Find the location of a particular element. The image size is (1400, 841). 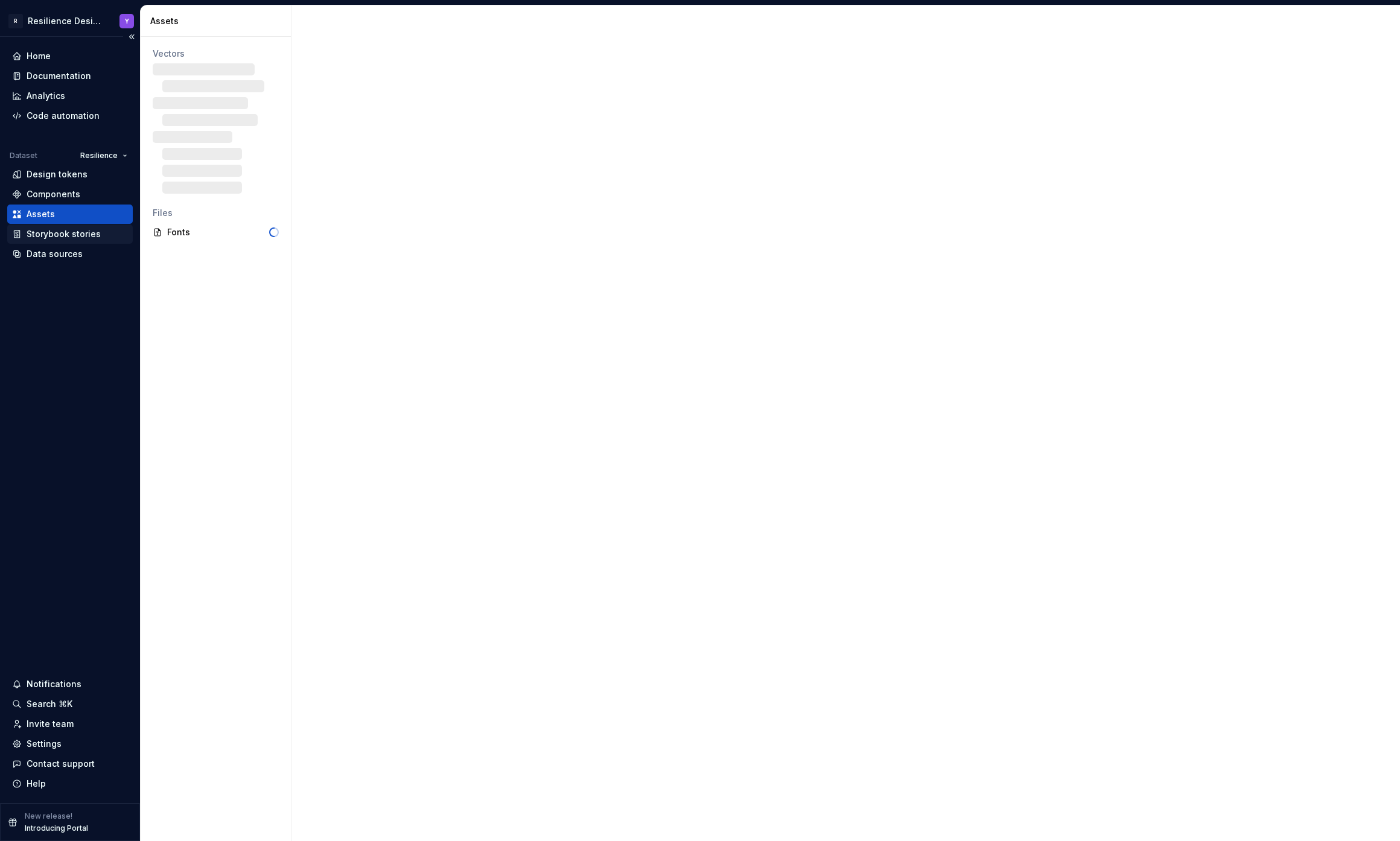

div: Design tokens is located at coordinates (57, 175).